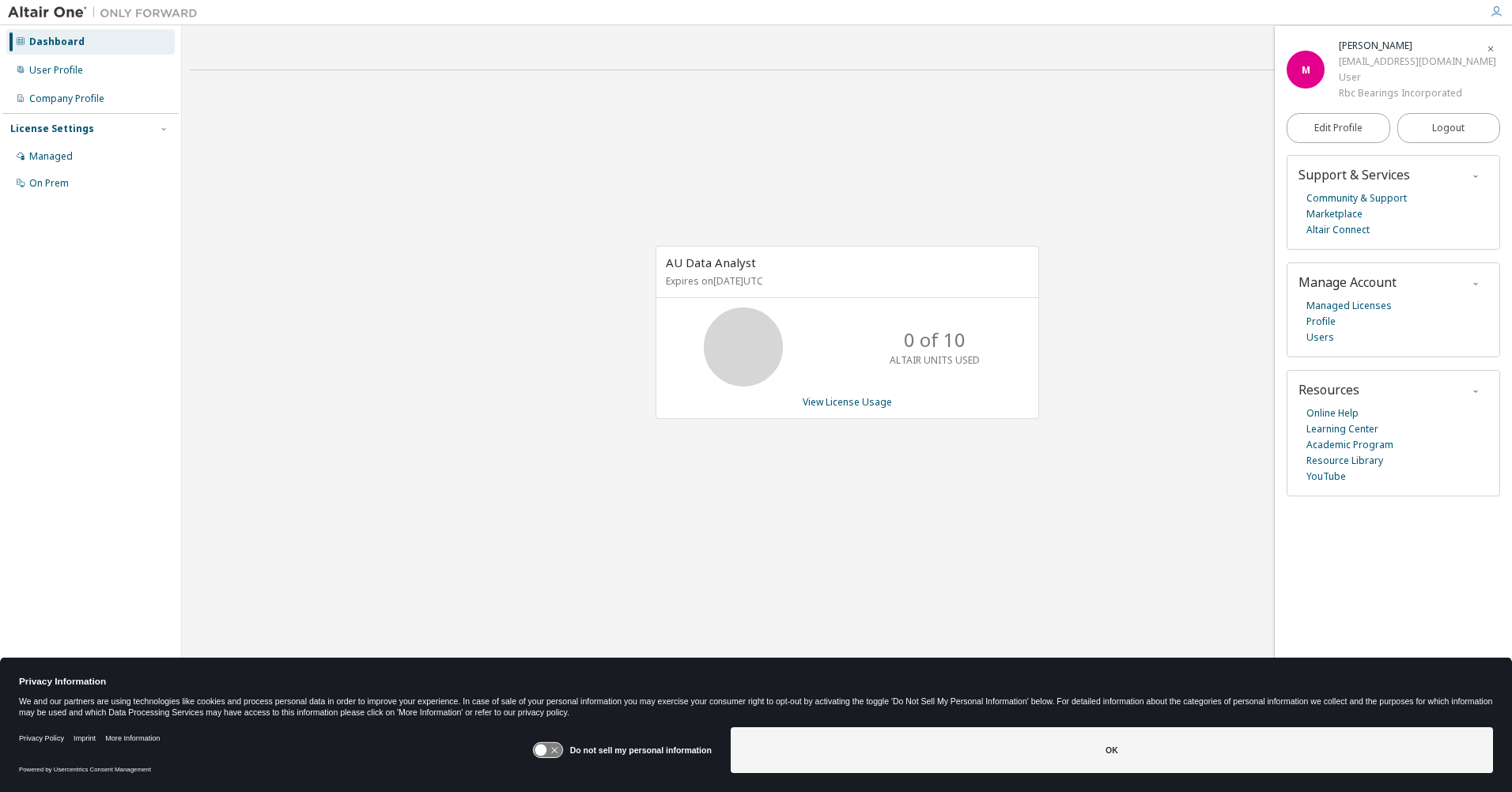 This screenshot has height=792, width=1512. Describe the element at coordinates (1357, 199) in the screenshot. I see `a: Community & Support` at that location.